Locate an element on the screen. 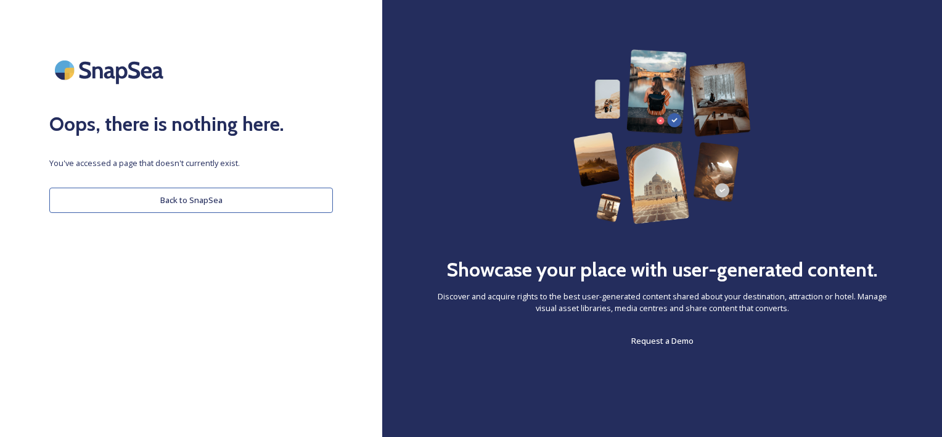  img: SnapSea Logo is located at coordinates (111, 70).